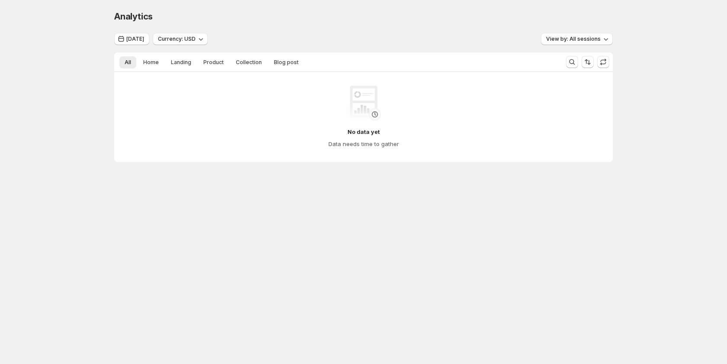  What do you see at coordinates (177, 39) in the screenshot?
I see `span: Currency: USD` at bounding box center [177, 39].